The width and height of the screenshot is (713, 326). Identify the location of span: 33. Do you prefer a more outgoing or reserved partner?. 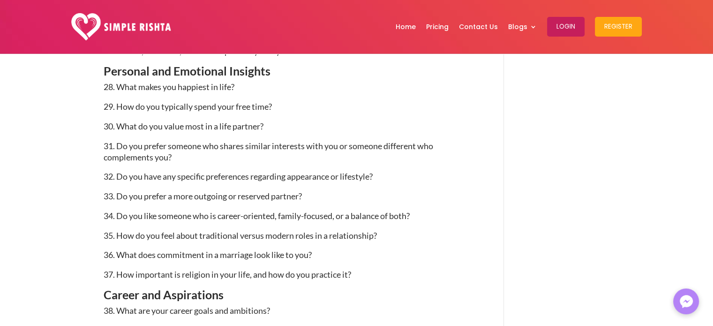
(202, 196).